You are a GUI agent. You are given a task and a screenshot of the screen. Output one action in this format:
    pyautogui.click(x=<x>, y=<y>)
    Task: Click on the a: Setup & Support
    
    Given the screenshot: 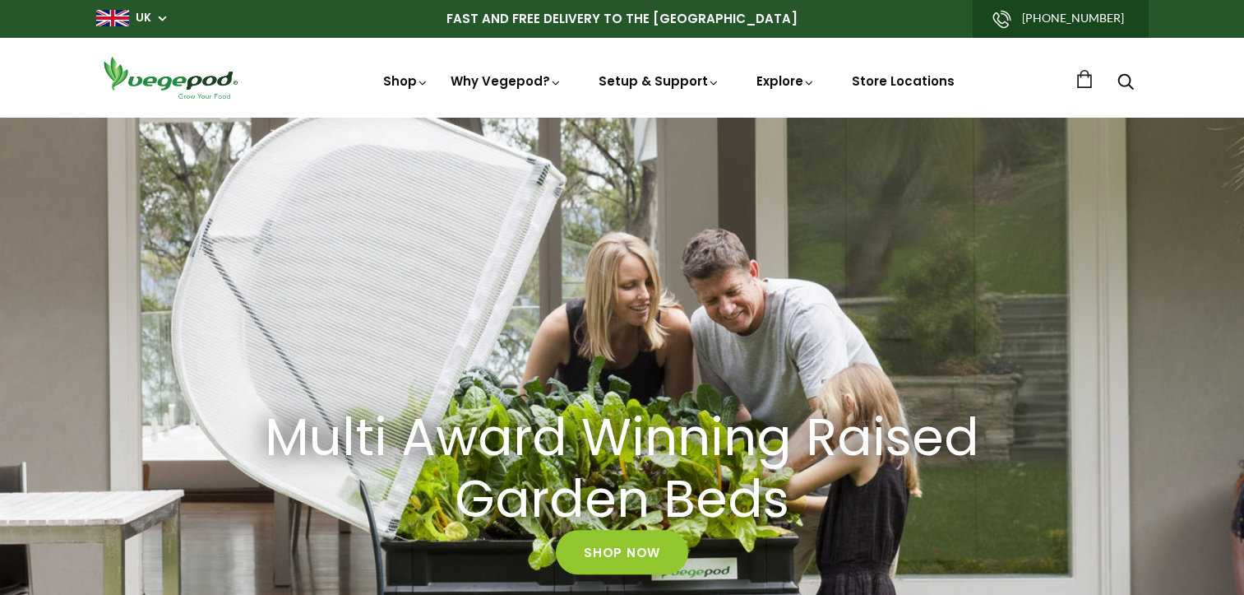 What is the action you would take?
    pyautogui.click(x=660, y=81)
    